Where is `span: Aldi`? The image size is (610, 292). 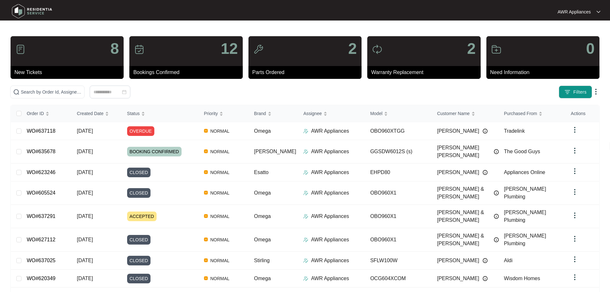
span: Aldi is located at coordinates (508, 260).